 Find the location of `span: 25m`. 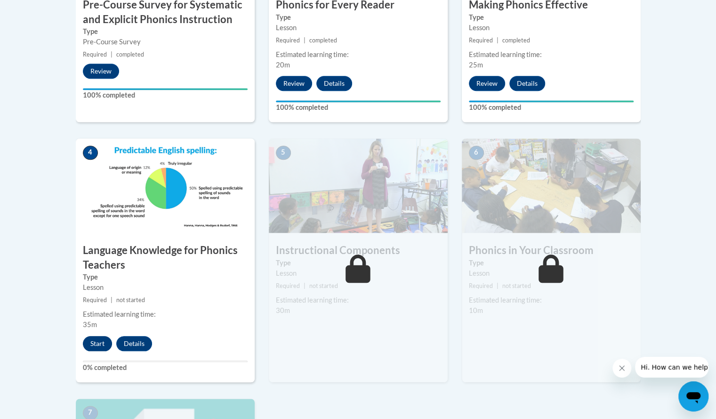

span: 25m is located at coordinates (476, 65).